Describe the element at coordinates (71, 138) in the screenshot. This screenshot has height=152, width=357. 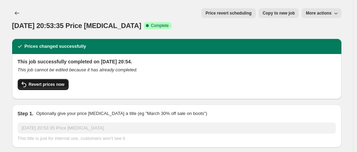
I see `span: This title is just for internal use, customers won't see it` at that location.